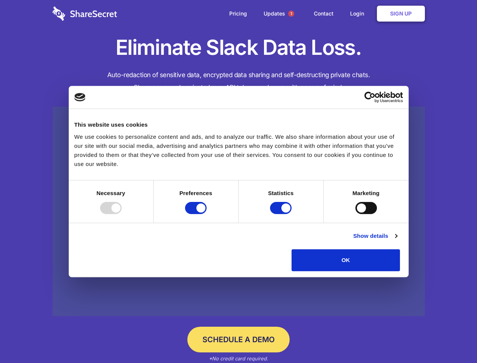 This screenshot has height=363, width=477. I want to click on h1: Eliminate Slack Data Loss., so click(239, 48).